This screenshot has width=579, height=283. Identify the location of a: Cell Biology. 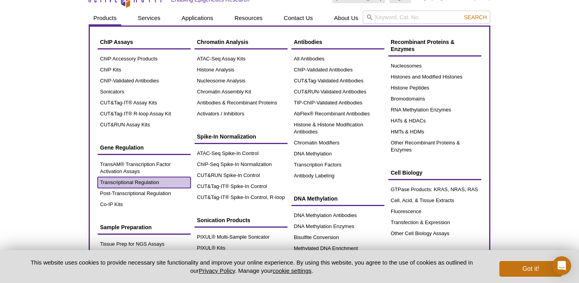
(435, 173).